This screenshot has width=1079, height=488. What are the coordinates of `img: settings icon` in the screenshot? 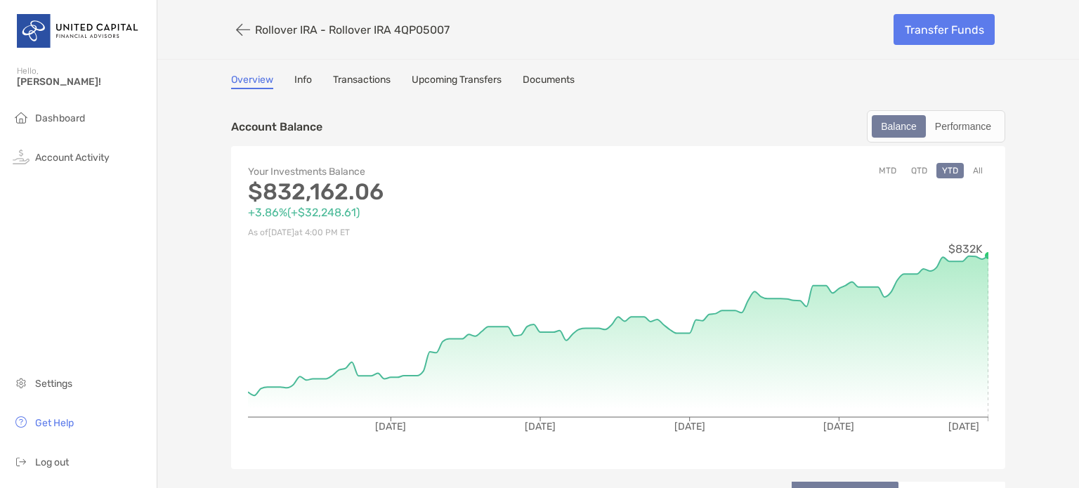 It's located at (21, 383).